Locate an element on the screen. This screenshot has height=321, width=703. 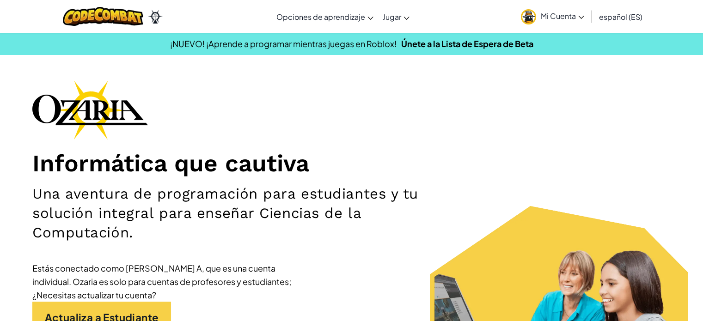
a: español (ES) is located at coordinates (620, 17).